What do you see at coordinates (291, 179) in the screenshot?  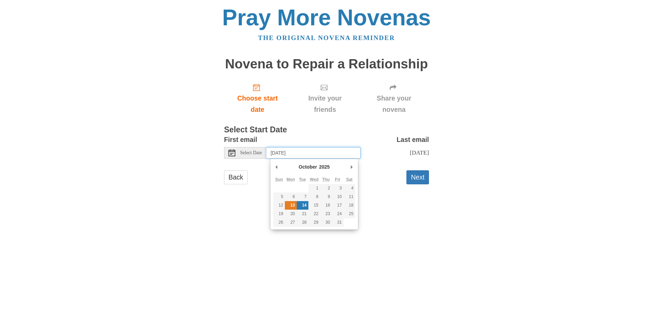 I see `abbr: Monday` at bounding box center [291, 179].